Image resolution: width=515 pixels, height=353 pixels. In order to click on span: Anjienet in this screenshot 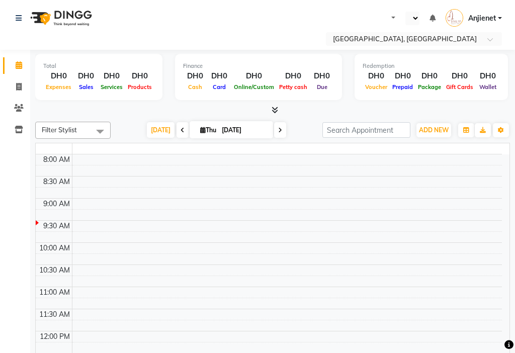, I will do `click(482, 18)`.